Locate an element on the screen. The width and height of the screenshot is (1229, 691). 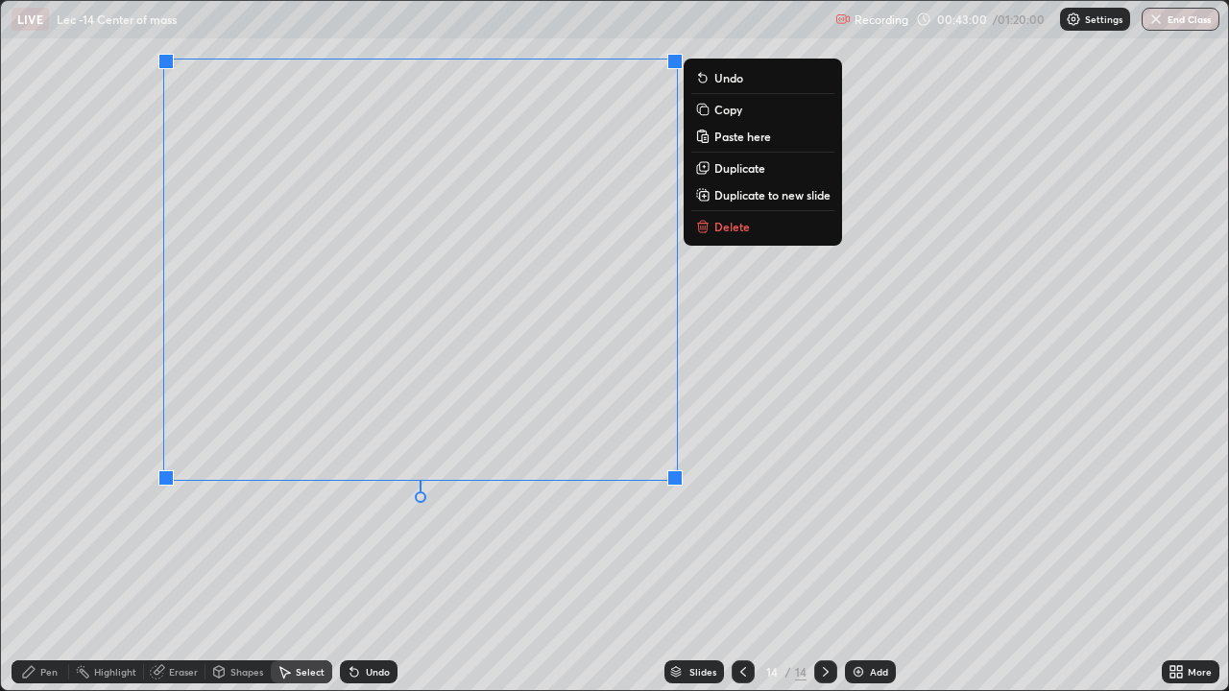
button: Paste here is located at coordinates (762, 136).